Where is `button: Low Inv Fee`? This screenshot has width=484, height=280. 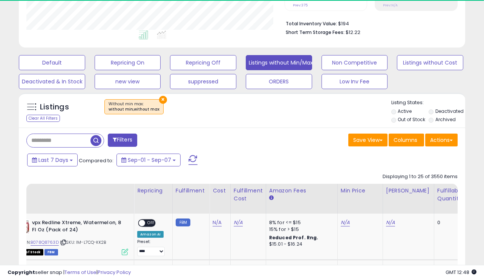 button: Low Inv Fee is located at coordinates (355, 81).